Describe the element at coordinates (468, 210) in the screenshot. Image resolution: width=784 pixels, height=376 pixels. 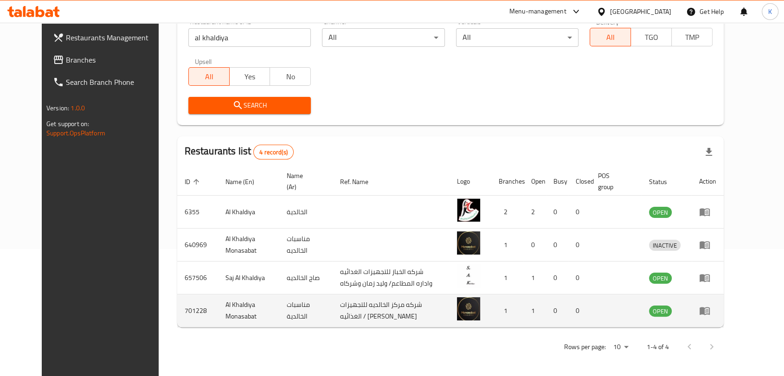
I see `img: Al Khaldiya` at that location.